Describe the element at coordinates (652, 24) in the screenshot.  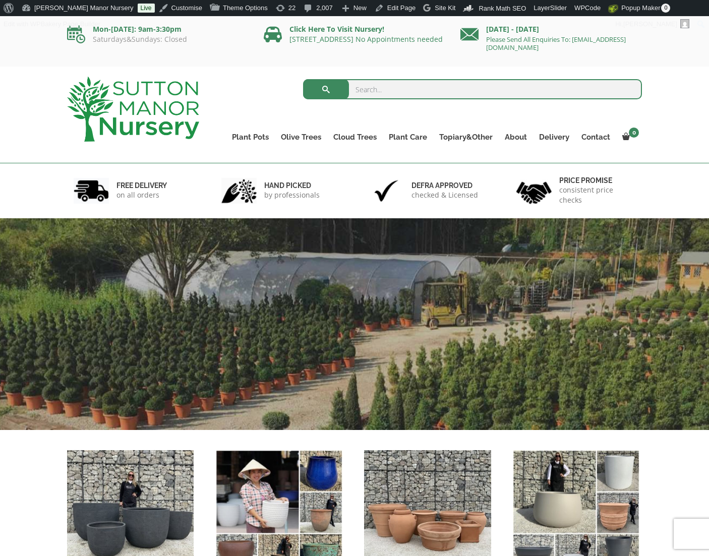
I see `a: Hi,` at that location.